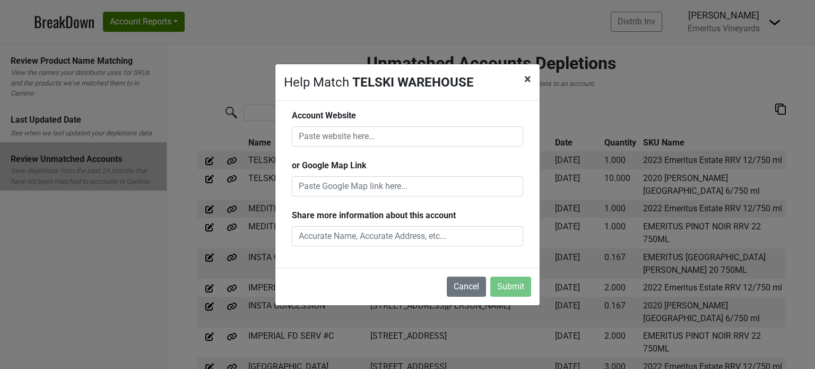 The image size is (815, 369). What do you see at coordinates (379, 82) in the screenshot?
I see `div: Help Match` at bounding box center [379, 82].